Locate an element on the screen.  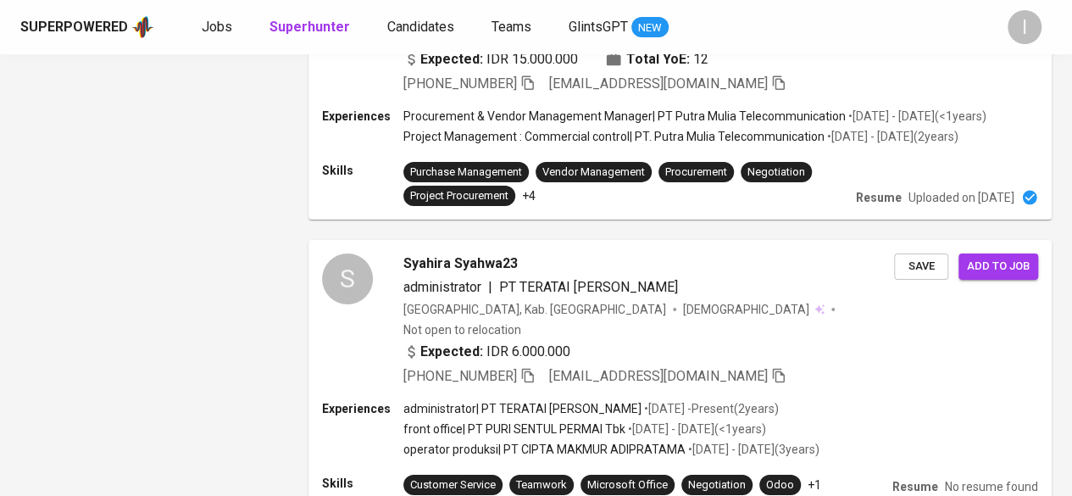
p: +4 is located at coordinates (529, 196).